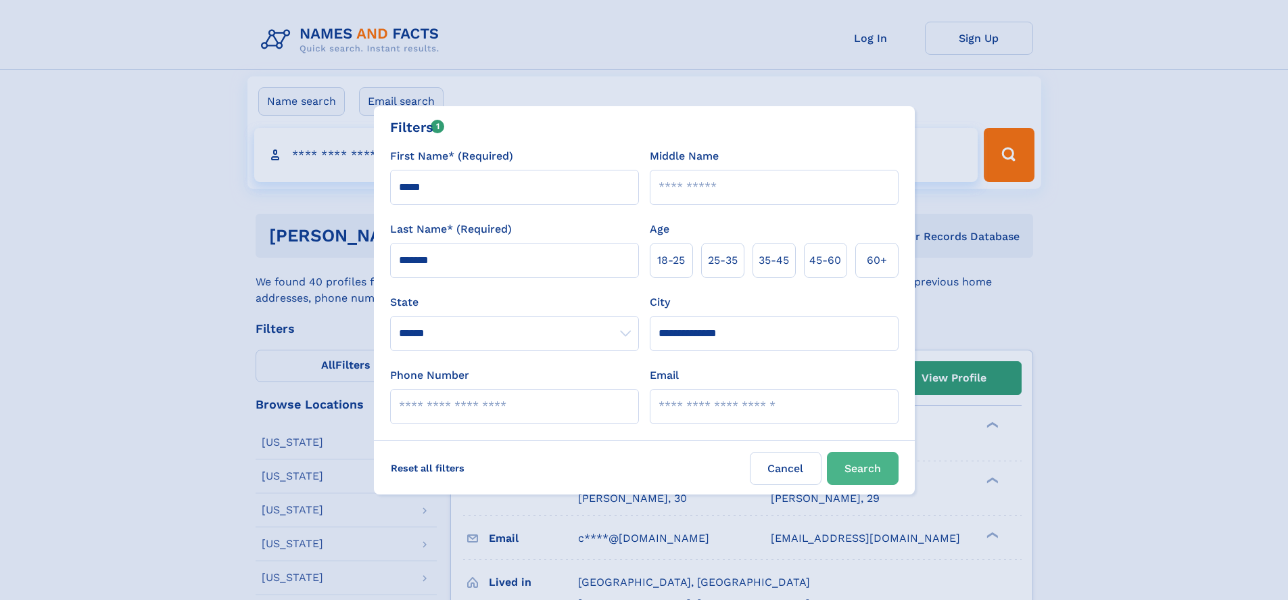 This screenshot has width=1288, height=600. Describe the element at coordinates (862, 468) in the screenshot. I see `button: Search` at that location.